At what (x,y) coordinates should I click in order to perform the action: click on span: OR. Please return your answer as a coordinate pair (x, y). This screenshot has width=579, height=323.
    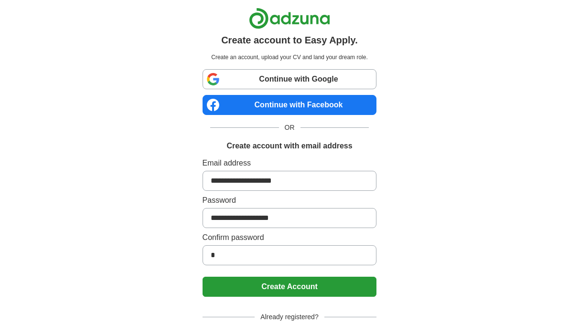
    Looking at the image, I should click on (289, 127).